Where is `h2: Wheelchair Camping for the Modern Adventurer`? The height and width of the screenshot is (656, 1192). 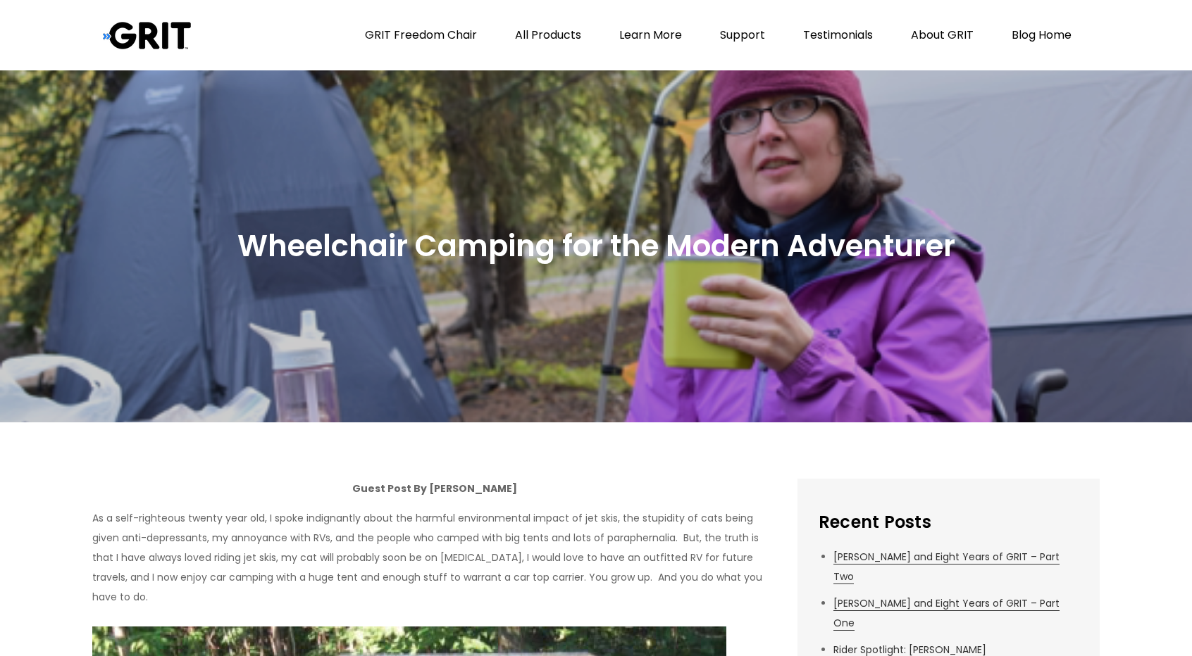
h2: Wheelchair Camping for the Modern Adventurer is located at coordinates (596, 246).